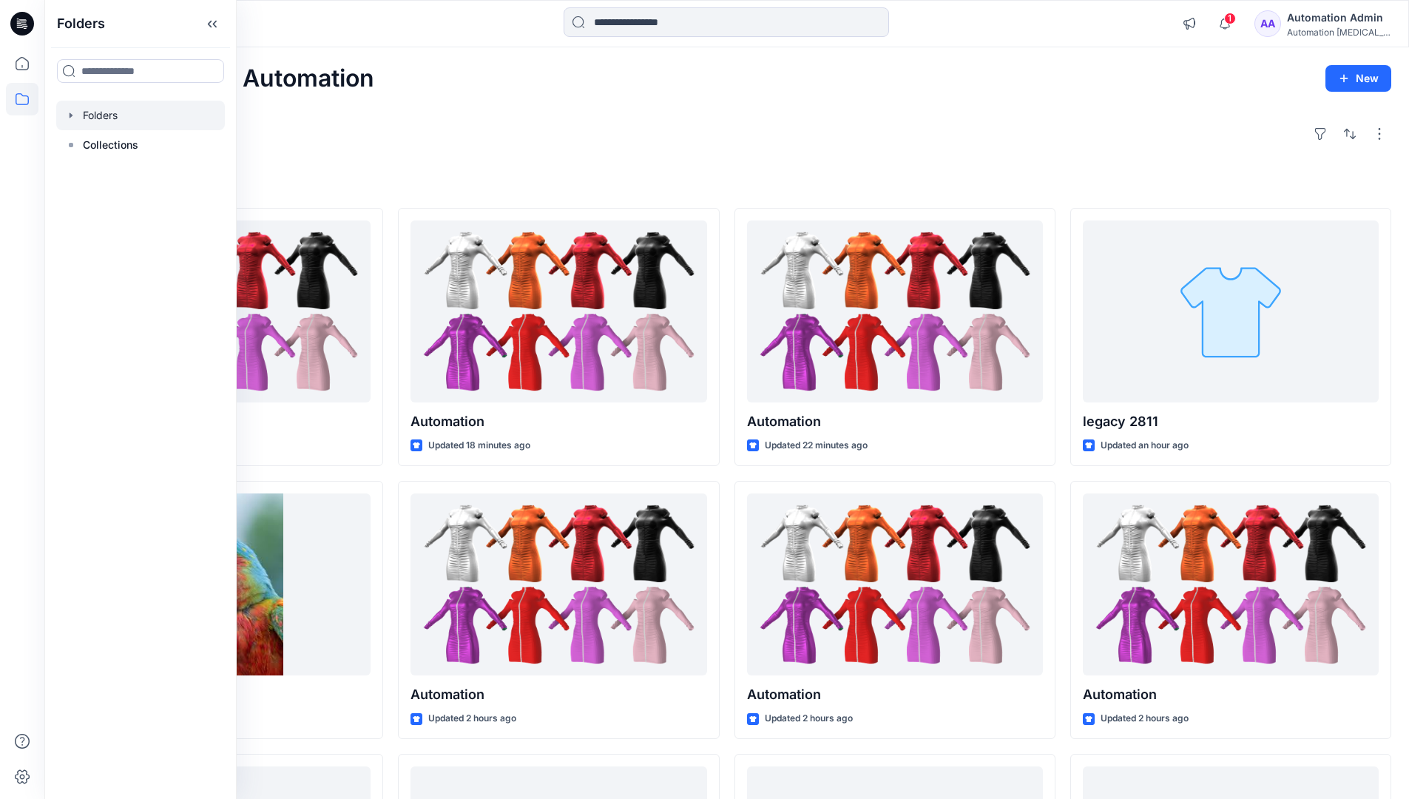 The image size is (1409, 799). Describe the element at coordinates (816, 445) in the screenshot. I see `p: Updated 22 minutes ago` at that location.